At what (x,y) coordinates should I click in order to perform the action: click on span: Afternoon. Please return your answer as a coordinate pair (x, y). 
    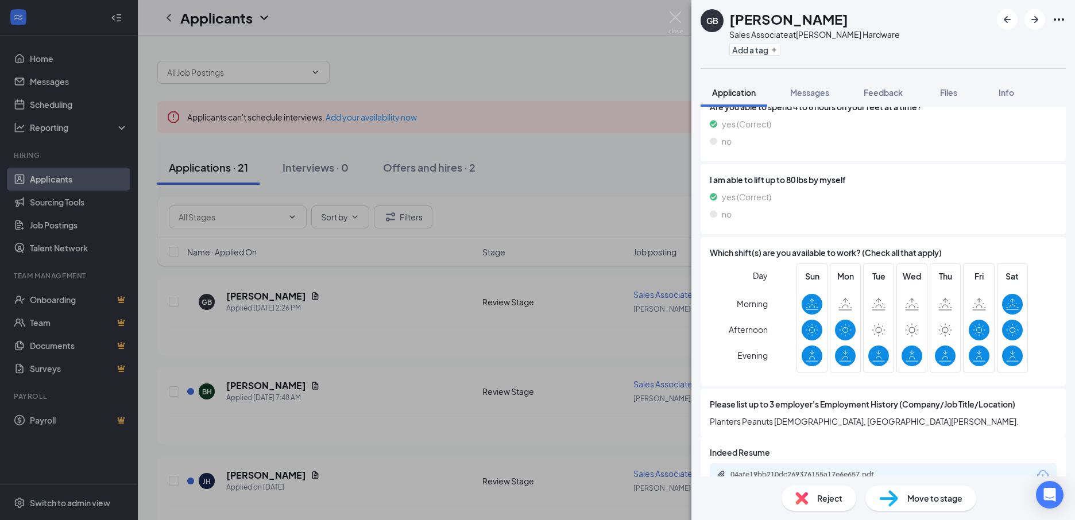
    Looking at the image, I should click on (748, 330).